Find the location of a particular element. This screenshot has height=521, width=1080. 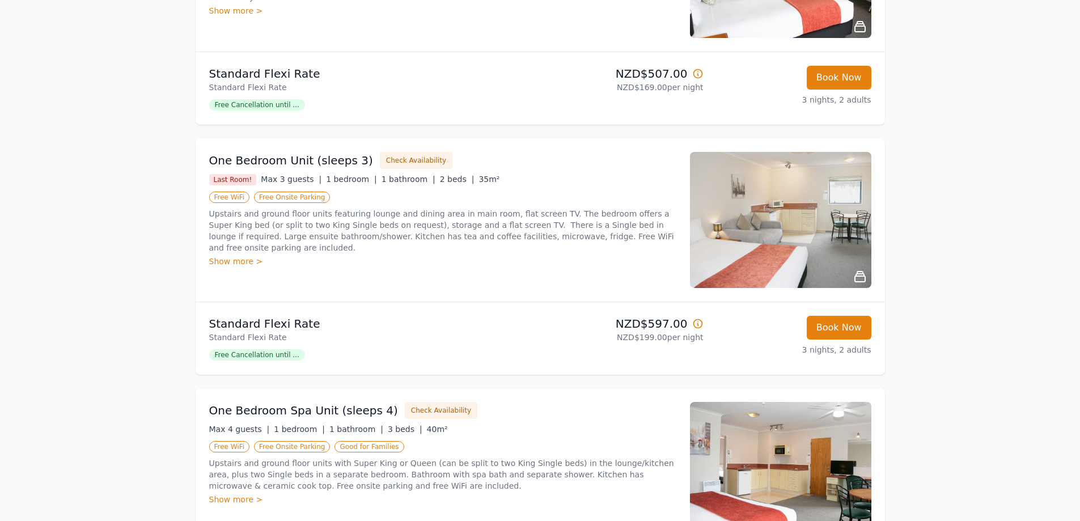

span: Last Room! is located at coordinates (233, 180).